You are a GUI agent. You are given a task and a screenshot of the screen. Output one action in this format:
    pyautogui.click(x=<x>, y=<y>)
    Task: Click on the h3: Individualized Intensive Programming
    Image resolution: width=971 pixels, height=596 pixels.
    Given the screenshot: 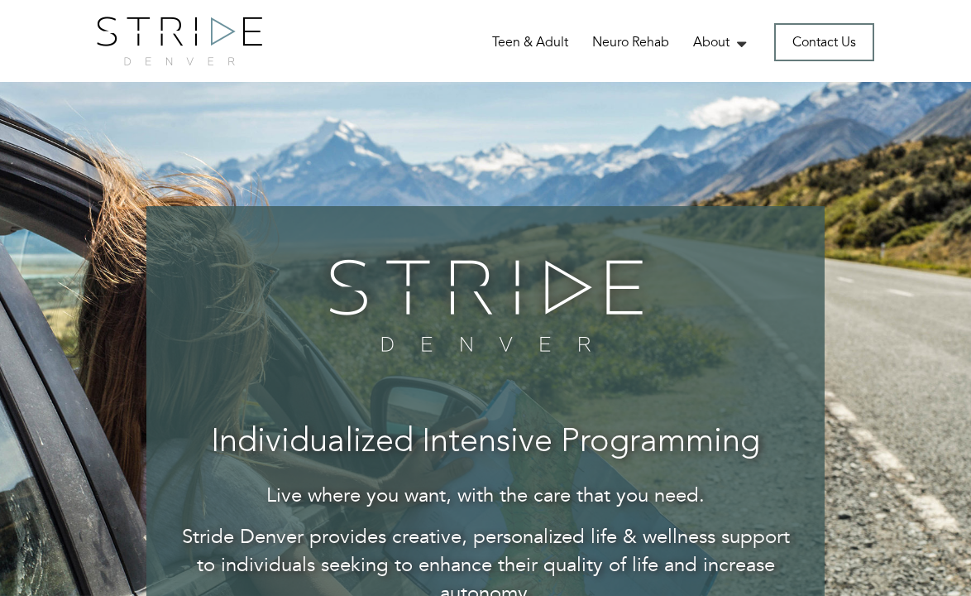 What is the action you would take?
    pyautogui.click(x=486, y=443)
    